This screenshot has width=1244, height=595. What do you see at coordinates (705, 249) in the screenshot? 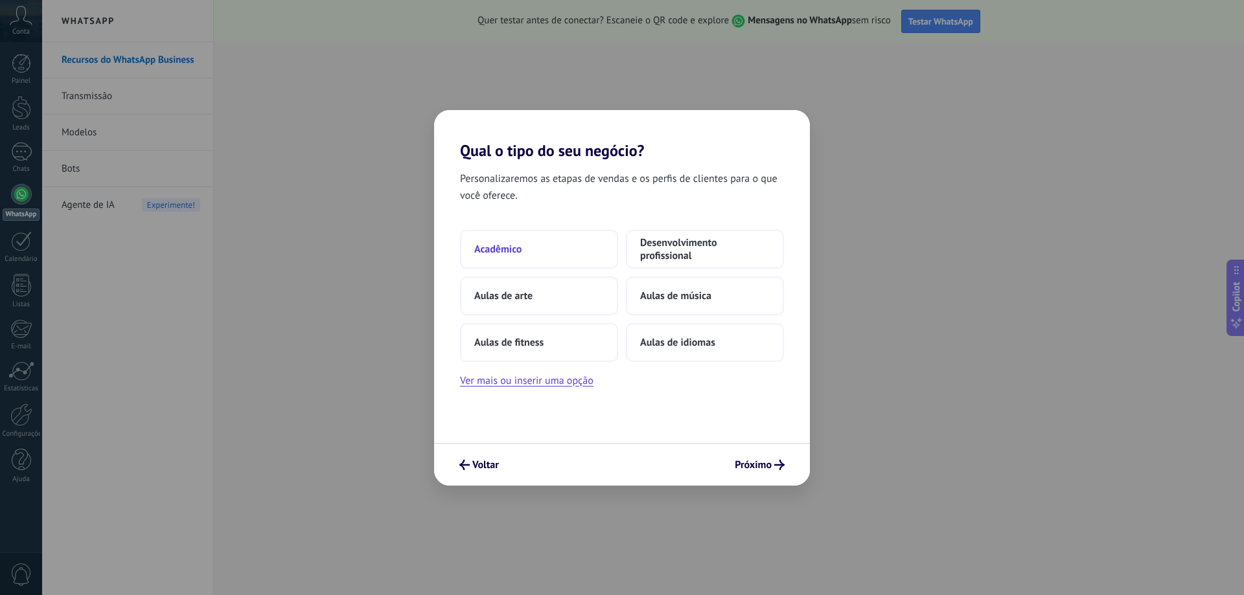
I see `span: Desenvolvimento profissional` at bounding box center [705, 249].